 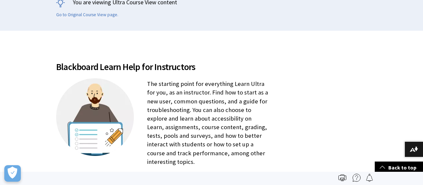 I want to click on p: The starting point for everything Learn Ultra for you, as an instructor. Find how to start as a n..., so click(x=163, y=123).